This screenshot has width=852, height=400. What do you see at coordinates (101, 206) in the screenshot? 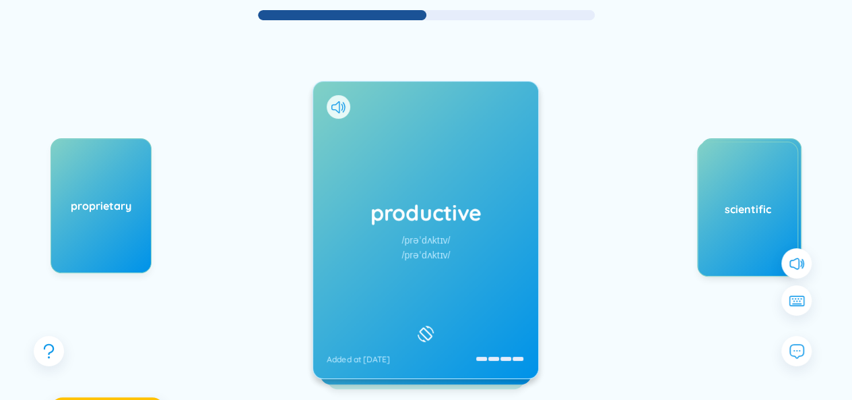
I see `div: proprietary` at bounding box center [101, 206].